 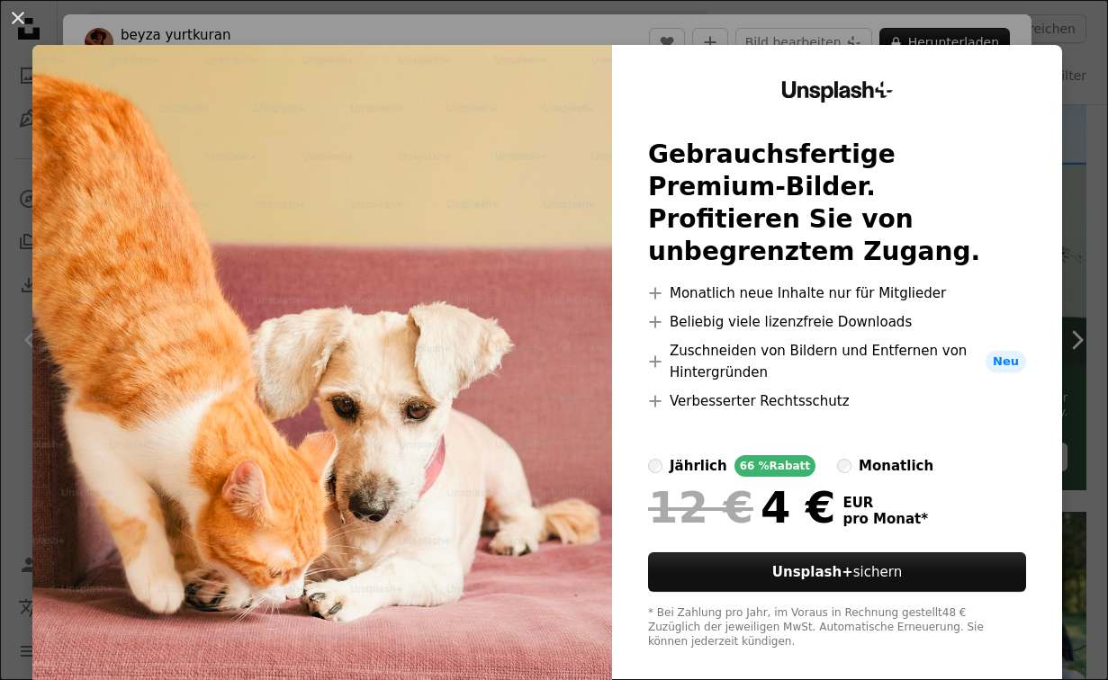 I want to click on li: Zuschneiden von Bildern und Entfernen von Hintergründen, so click(x=837, y=362).